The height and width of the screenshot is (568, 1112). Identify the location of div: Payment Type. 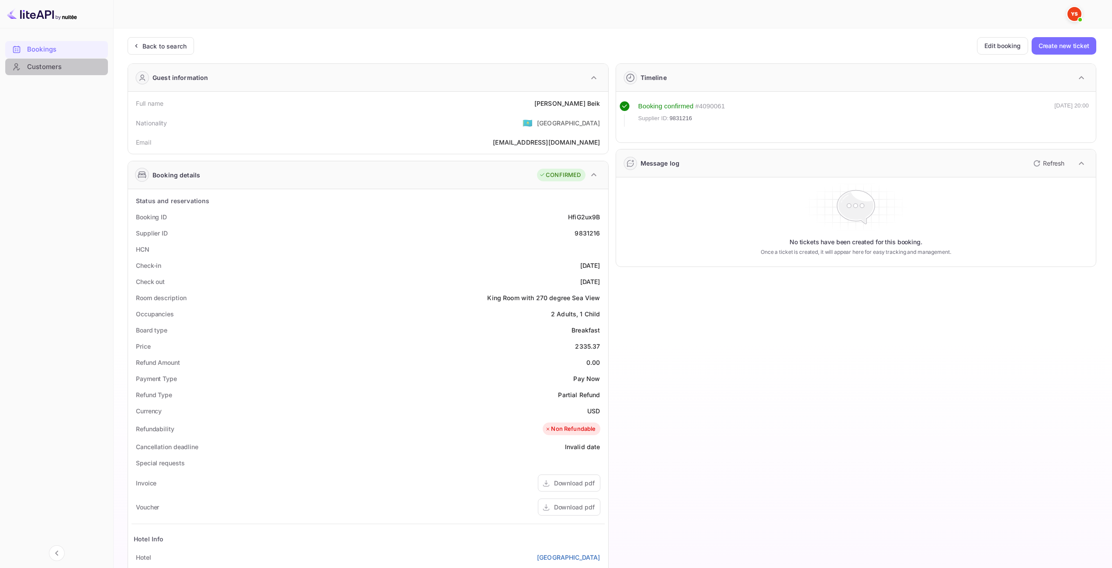
(156, 378).